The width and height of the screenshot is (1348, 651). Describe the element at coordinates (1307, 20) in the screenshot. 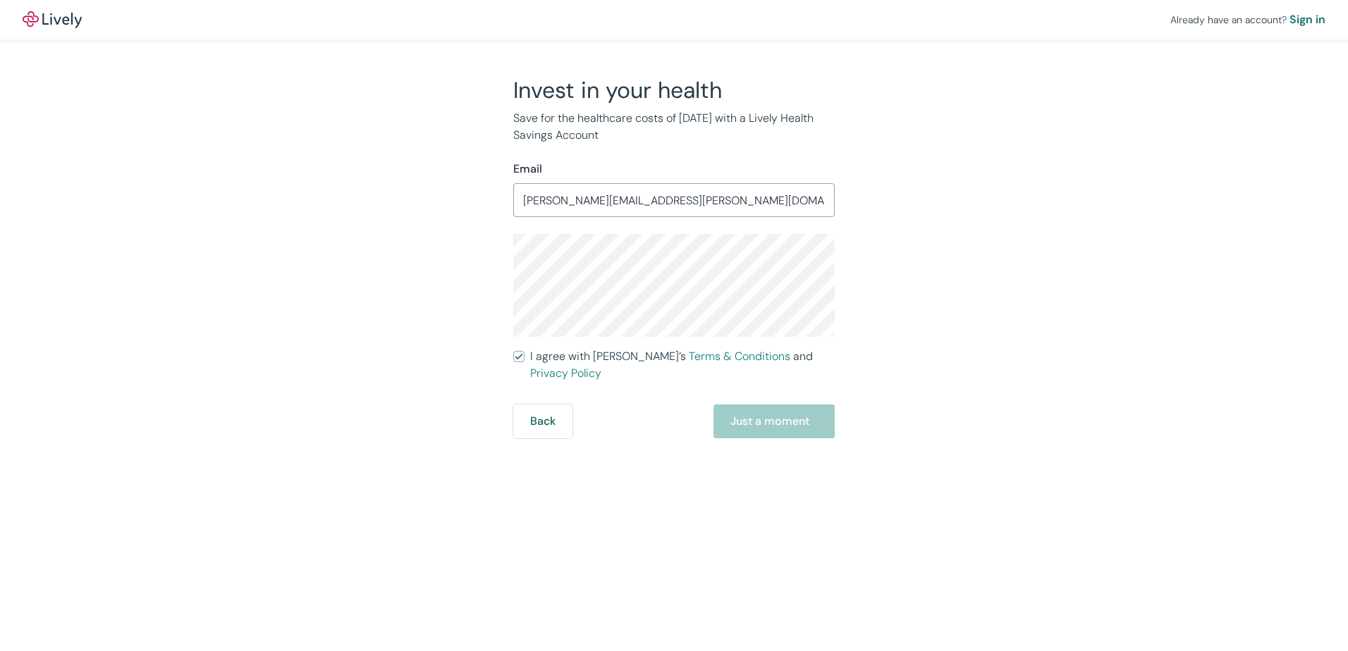

I see `a: Sign in` at that location.